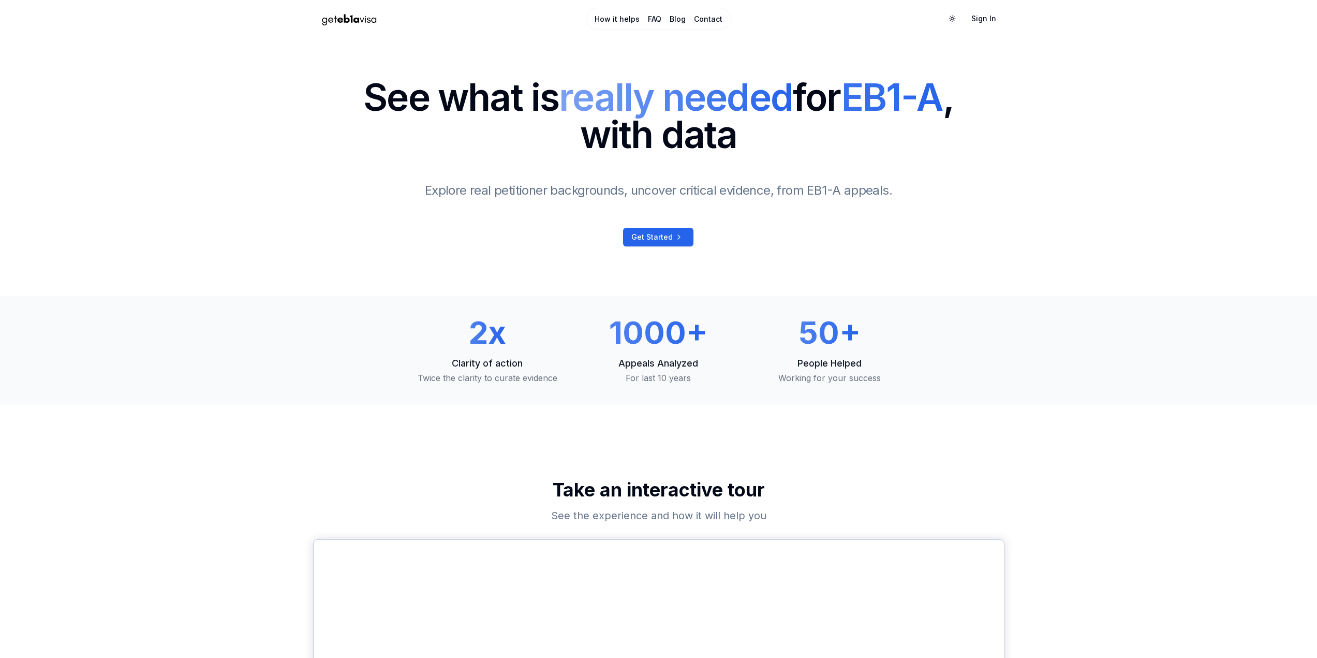 The height and width of the screenshot is (658, 1317). Describe the element at coordinates (658, 135) in the screenshot. I see `span: with data` at that location.